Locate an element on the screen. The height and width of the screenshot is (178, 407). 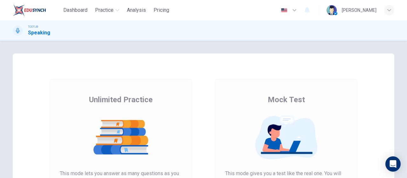
a: EduSynch logo is located at coordinates (37, 10).